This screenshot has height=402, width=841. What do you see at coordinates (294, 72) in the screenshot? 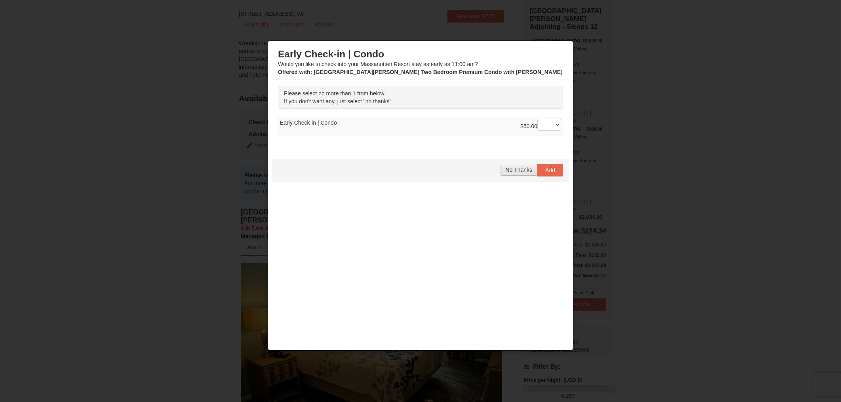
I see `span: Offered with` at bounding box center [294, 72].